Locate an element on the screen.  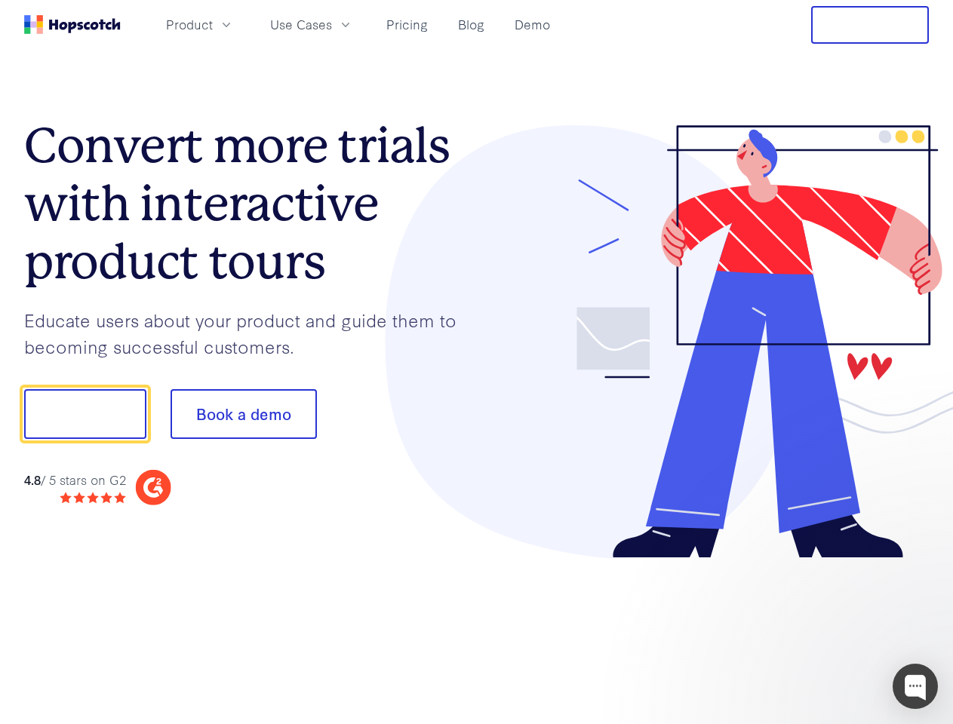
a: Demo is located at coordinates (532, 24).